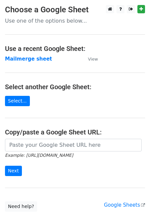  I want to click on p: Use one of the options below..., so click(75, 21).